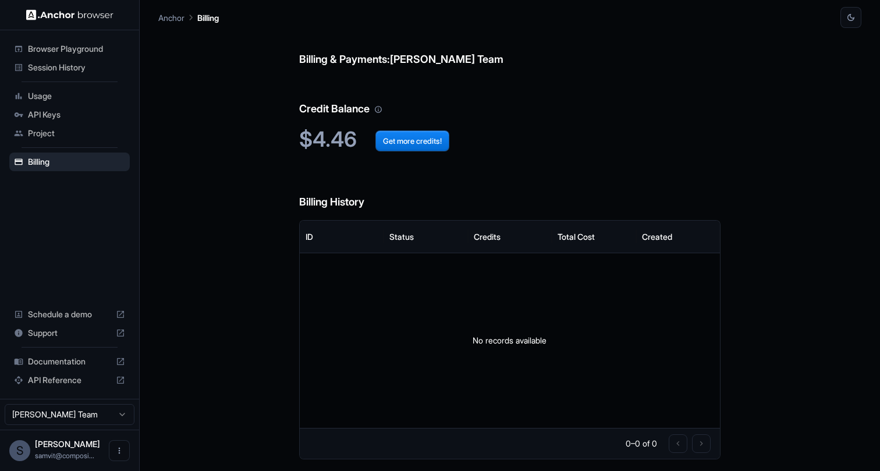 Image resolution: width=880 pixels, height=471 pixels. What do you see at coordinates (69, 361) in the screenshot?
I see `div: Documentation` at bounding box center [69, 361].